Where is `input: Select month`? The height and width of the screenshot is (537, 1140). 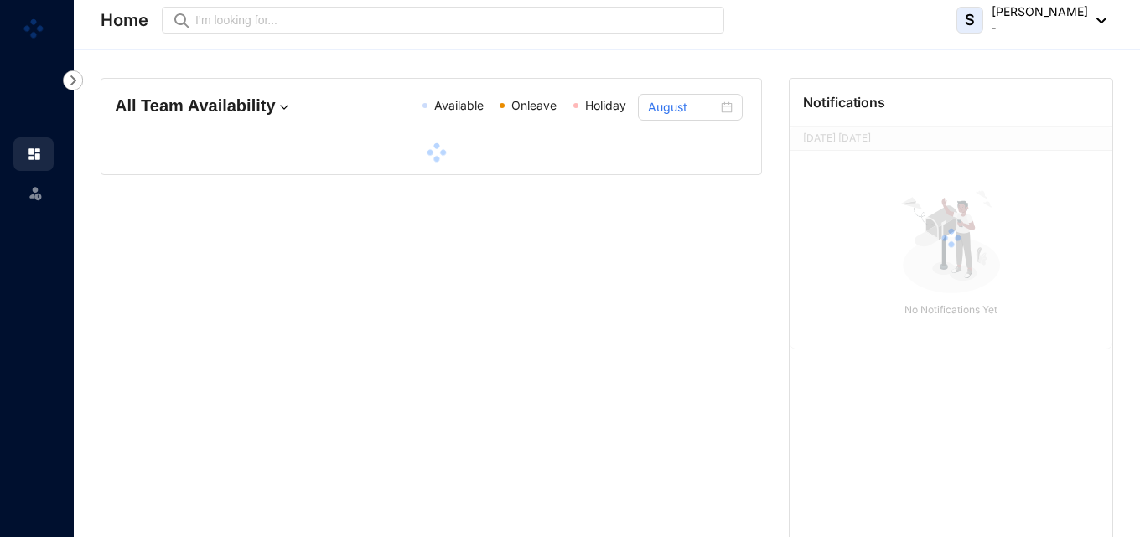 input: Select month is located at coordinates (683, 107).